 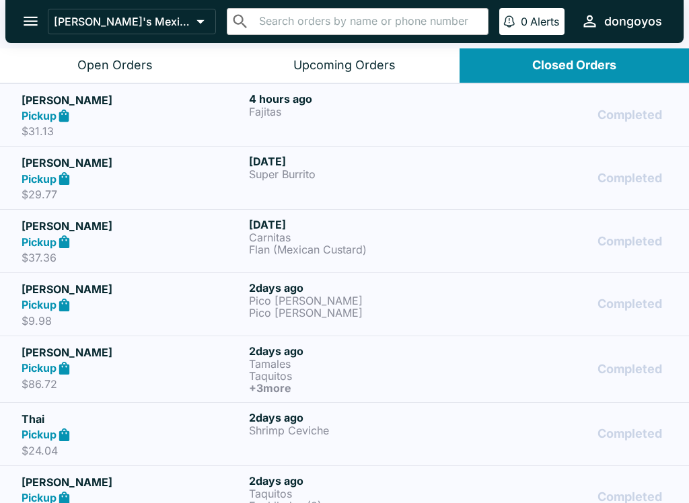 What do you see at coordinates (133, 258) in the screenshot?
I see `p: $37.36` at bounding box center [133, 258].